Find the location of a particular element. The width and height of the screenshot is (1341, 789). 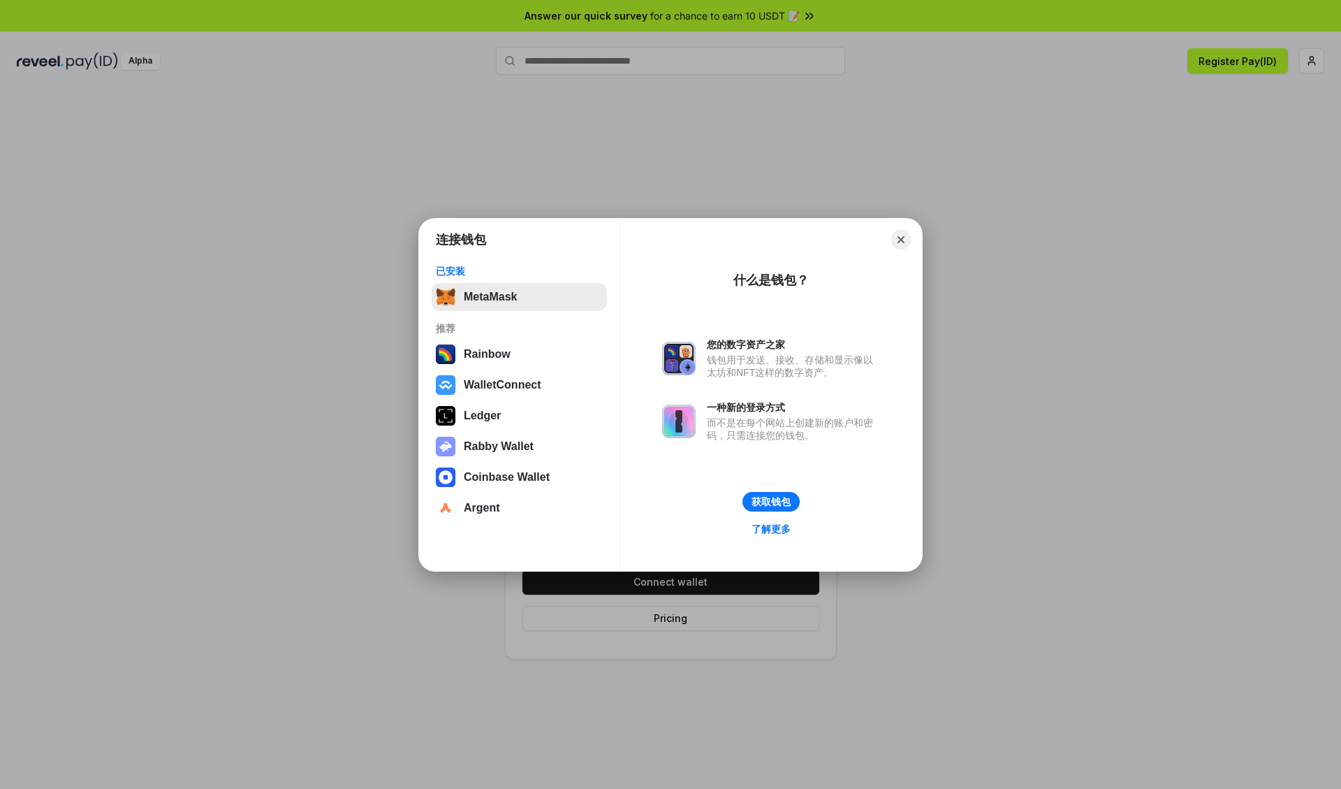

img: svg+xml,%3Csvg%20xmlns%3D%22http%3A%2F%2Fwww.w3.org%2F2000%2Fsvg%22%20width%3D%2228%22%20height%3... is located at coordinates (446, 416).